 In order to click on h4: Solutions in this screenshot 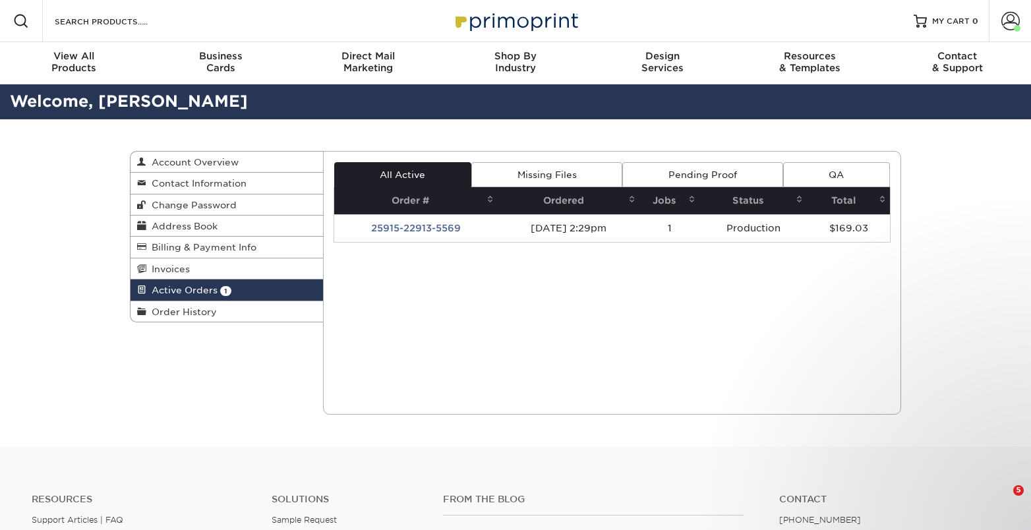, I will do `click(347, 499)`.